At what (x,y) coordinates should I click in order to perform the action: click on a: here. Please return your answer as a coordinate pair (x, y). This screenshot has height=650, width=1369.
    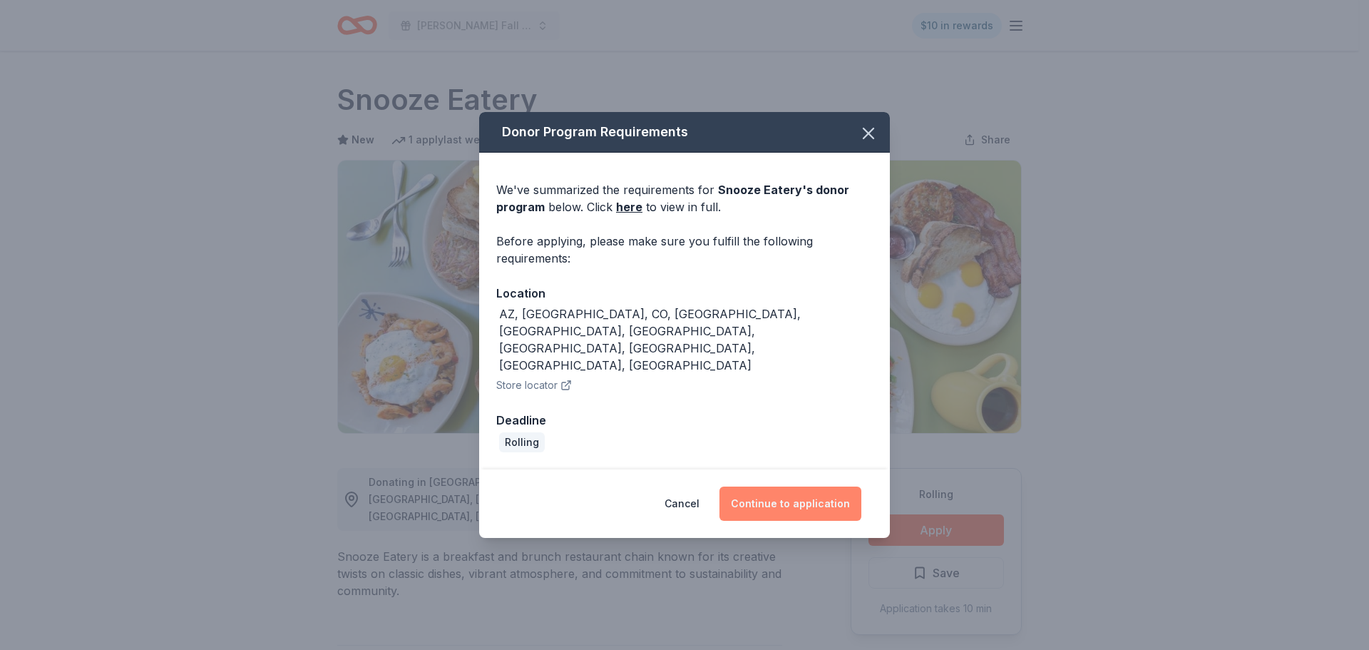
    Looking at the image, I should click on (629, 207).